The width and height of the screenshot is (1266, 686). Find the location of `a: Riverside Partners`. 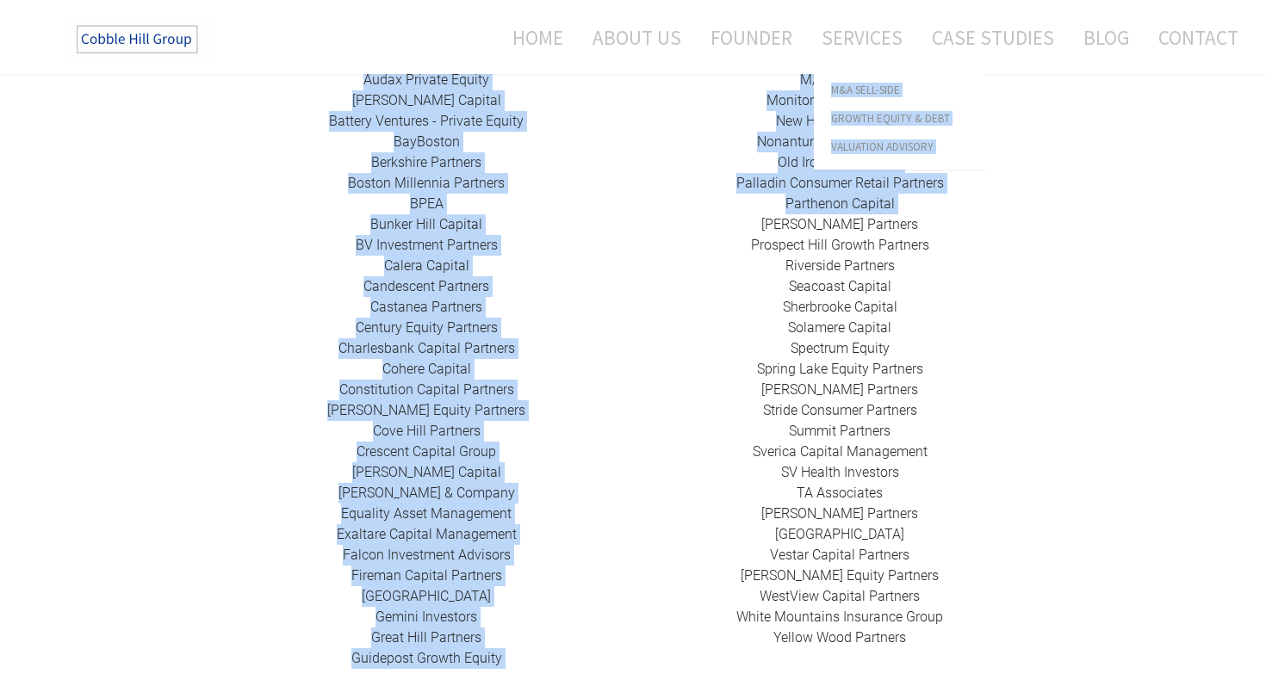

a: Riverside Partners is located at coordinates (840, 265).